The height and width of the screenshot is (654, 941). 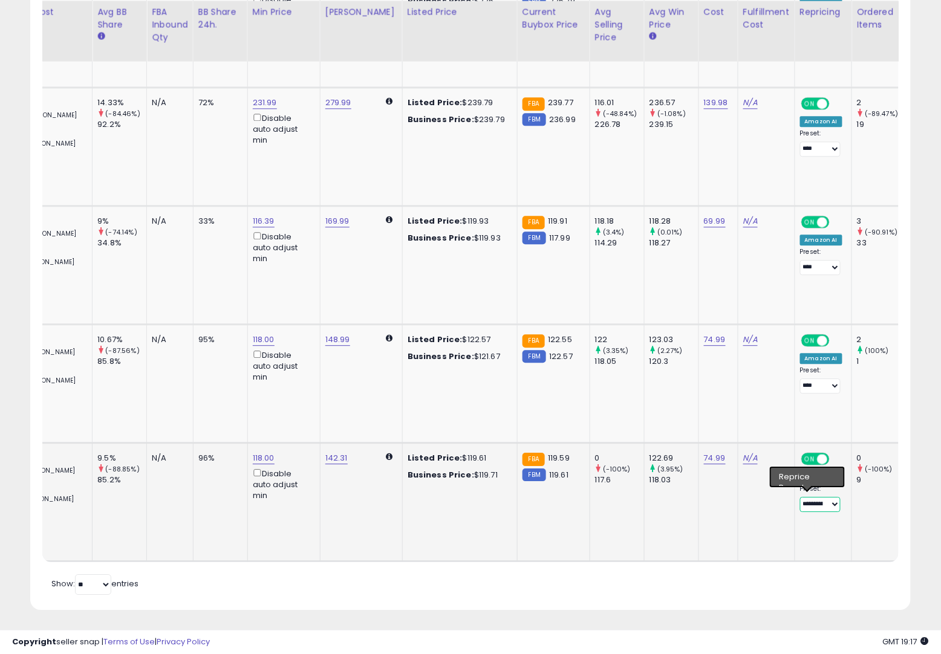 I want to click on span: 117.99, so click(x=559, y=238).